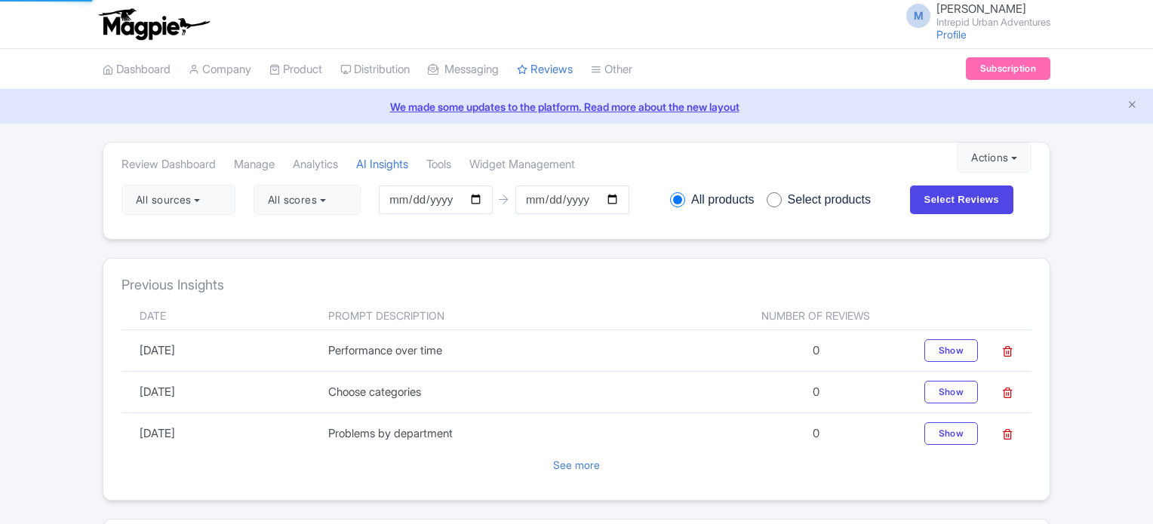  What do you see at coordinates (178, 200) in the screenshot?
I see `button: All sources` at bounding box center [178, 200].